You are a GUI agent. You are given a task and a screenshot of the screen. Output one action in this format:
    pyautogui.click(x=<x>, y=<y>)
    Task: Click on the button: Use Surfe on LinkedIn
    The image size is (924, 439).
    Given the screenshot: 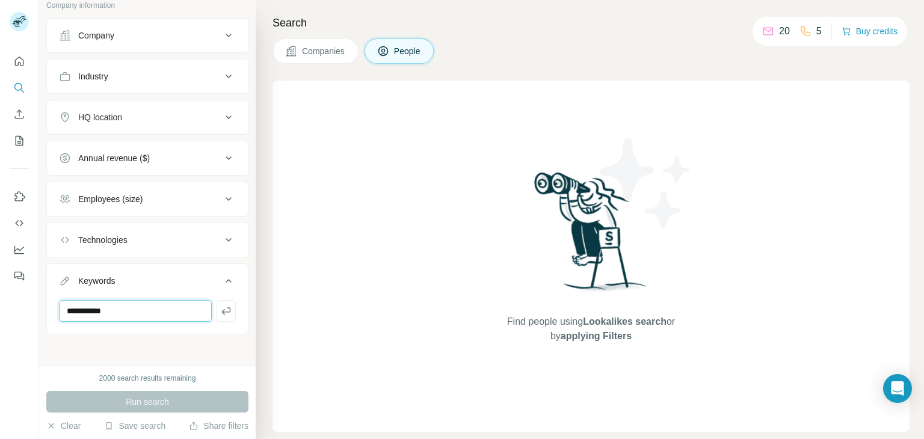 What is the action you would take?
    pyautogui.click(x=19, y=197)
    